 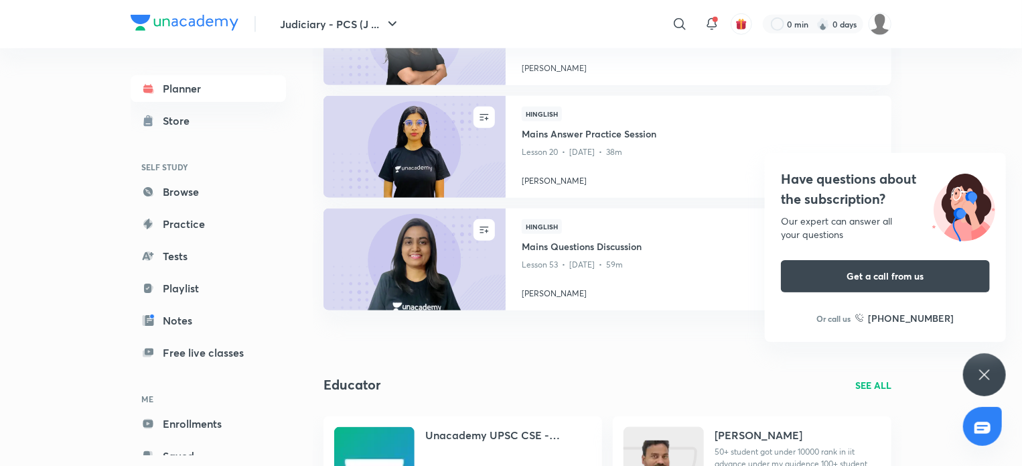 What do you see at coordinates (208, 423) in the screenshot?
I see `a: Enrollments` at bounding box center [208, 423].